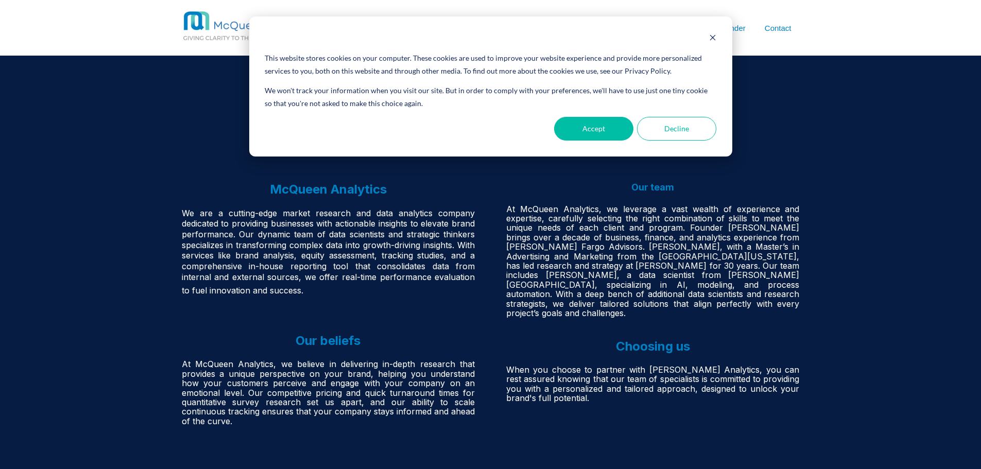  I want to click on span: At McQueen Analytics, we leverage a vast wealth of experience and expertise, carefully selecting ..., so click(653, 261).